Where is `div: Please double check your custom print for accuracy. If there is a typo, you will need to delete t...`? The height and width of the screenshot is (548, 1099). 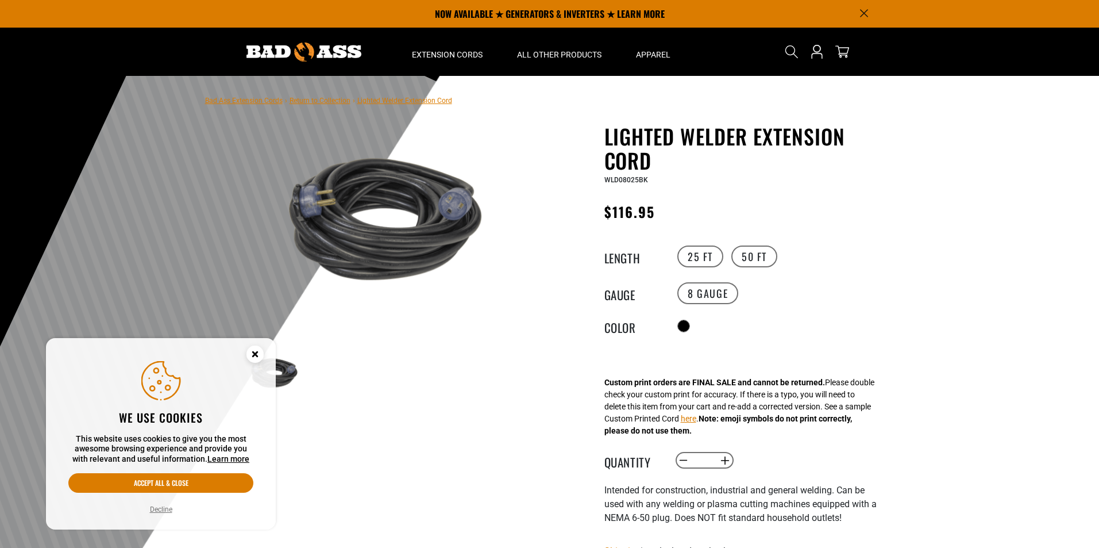
div: Please double check your custom print for accuracy. If there is a typo, you will need to delete t... is located at coordinates (740, 406).